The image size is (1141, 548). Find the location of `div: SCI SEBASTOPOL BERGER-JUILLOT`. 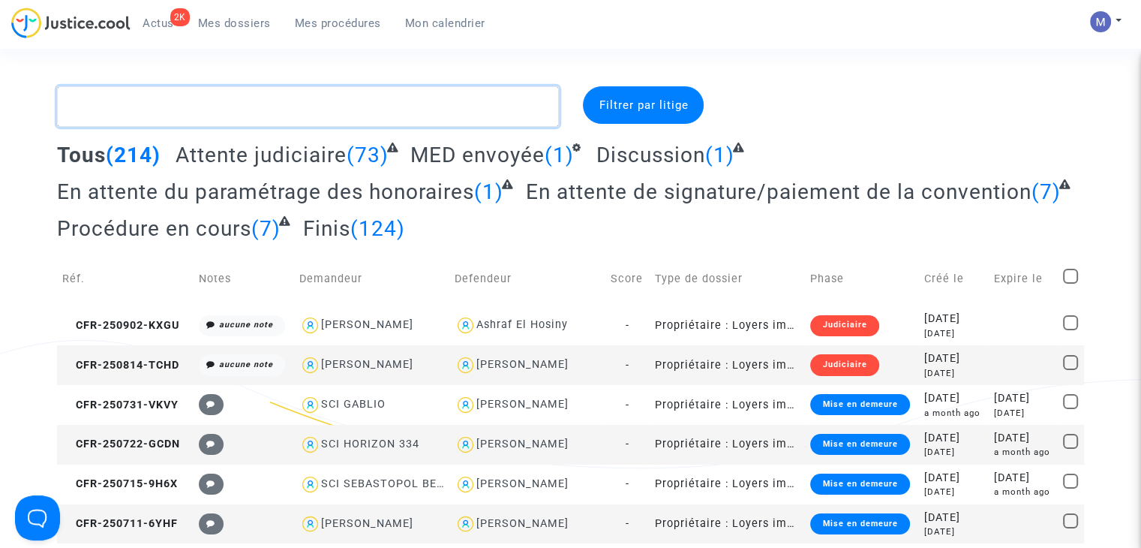

div: SCI SEBASTOPOL BERGER-JUILLOT is located at coordinates (419, 483).